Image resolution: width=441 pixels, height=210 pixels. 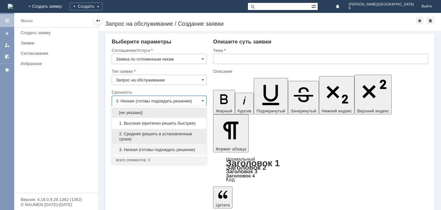 I want to click on button: Верхний индекс, so click(x=373, y=95).